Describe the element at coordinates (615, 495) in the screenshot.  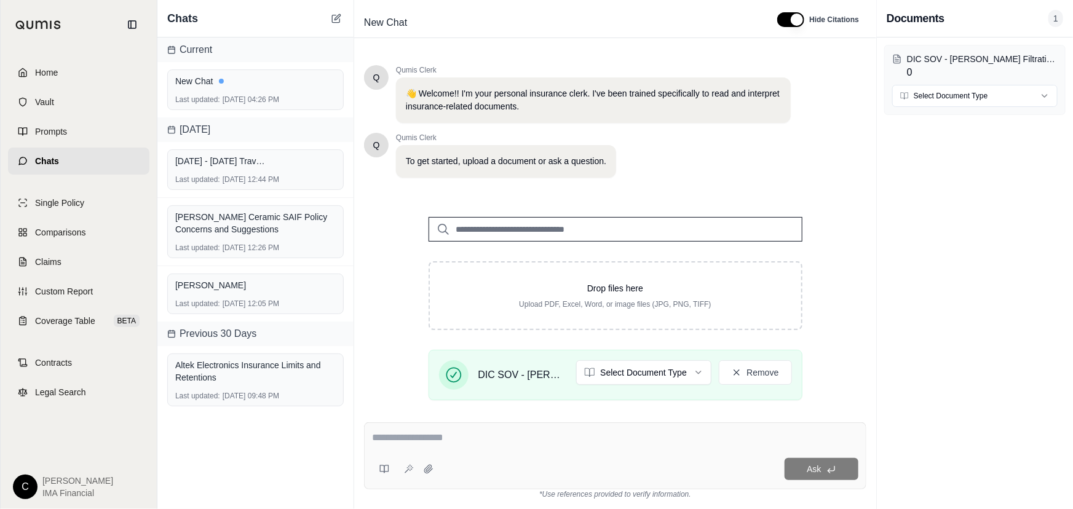
I see `div: *Use references provided to verify information.` at that location.